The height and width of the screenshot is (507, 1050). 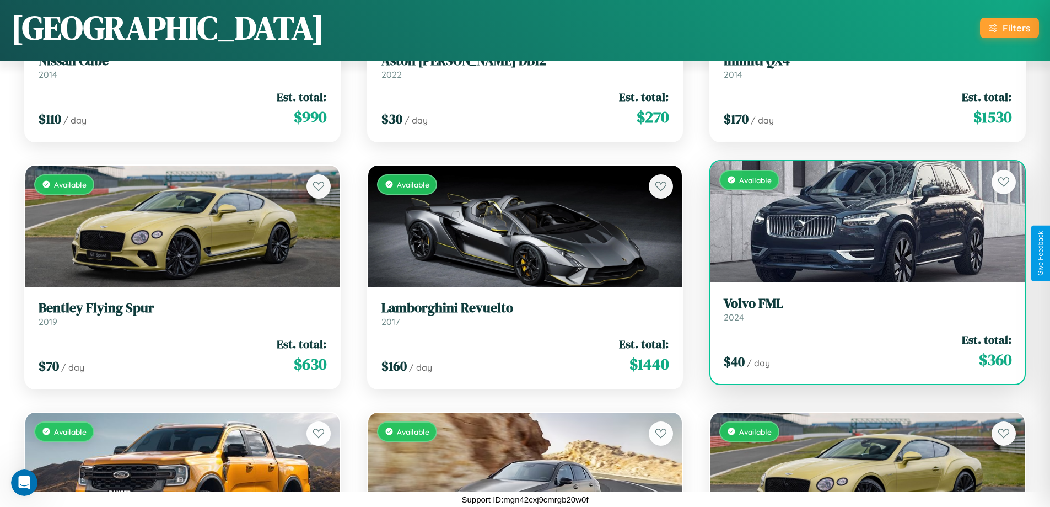 What do you see at coordinates (868, 303) in the screenshot?
I see `h3: Volvo FML` at bounding box center [868, 303].